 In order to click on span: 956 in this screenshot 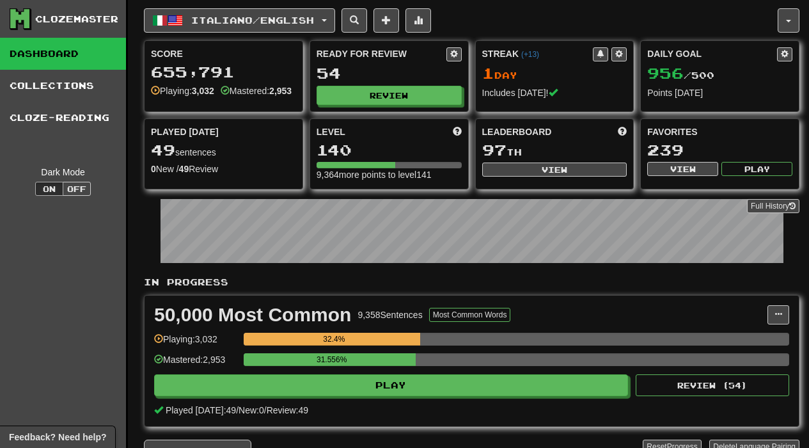, I will do `click(665, 73)`.